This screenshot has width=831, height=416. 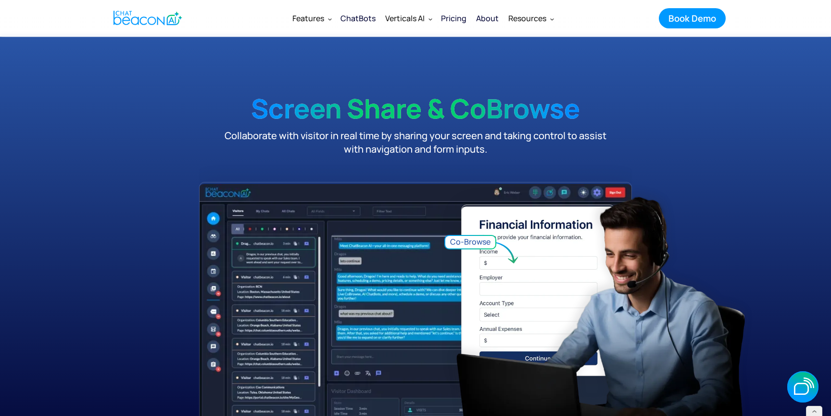 What do you see at coordinates (358, 18) in the screenshot?
I see `div: ChatBots` at bounding box center [358, 18].